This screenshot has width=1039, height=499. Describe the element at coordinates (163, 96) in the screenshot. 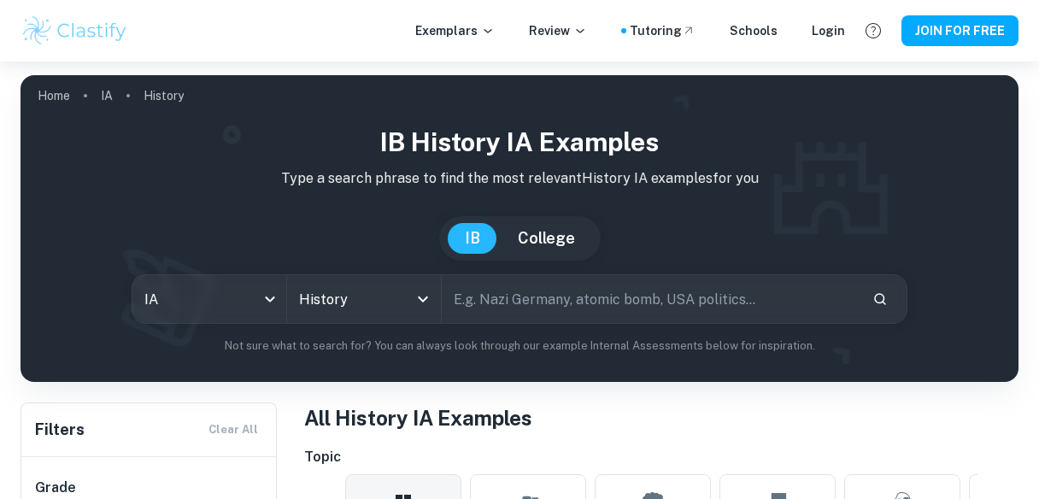

I see `p: History` at that location.